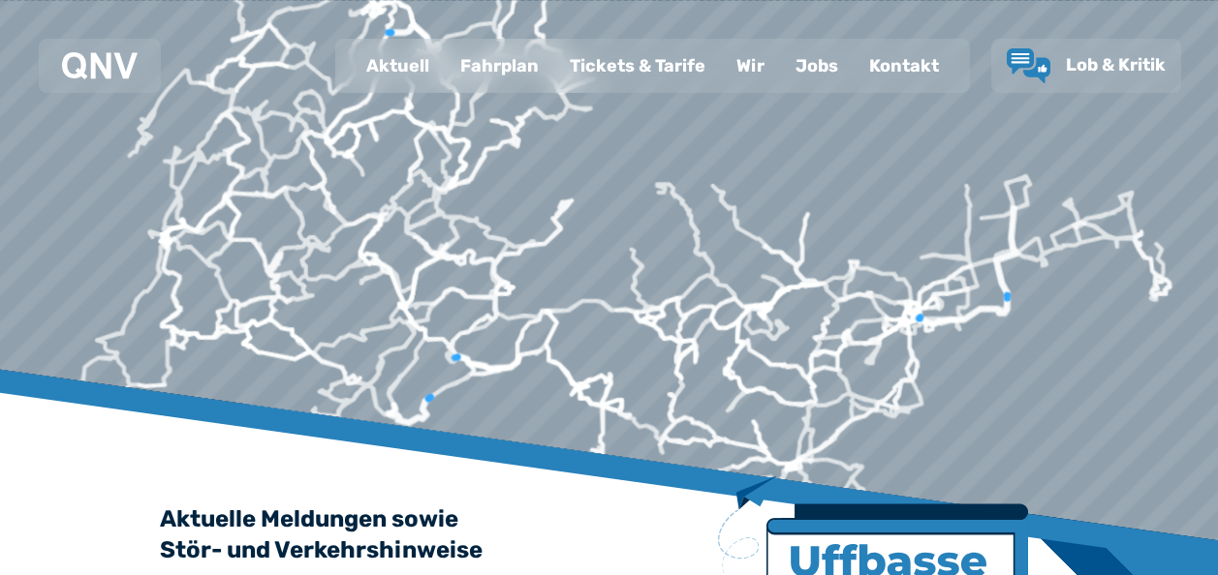  What do you see at coordinates (1086, 66) in the screenshot?
I see `a: Lob & Kritik` at bounding box center [1086, 66].